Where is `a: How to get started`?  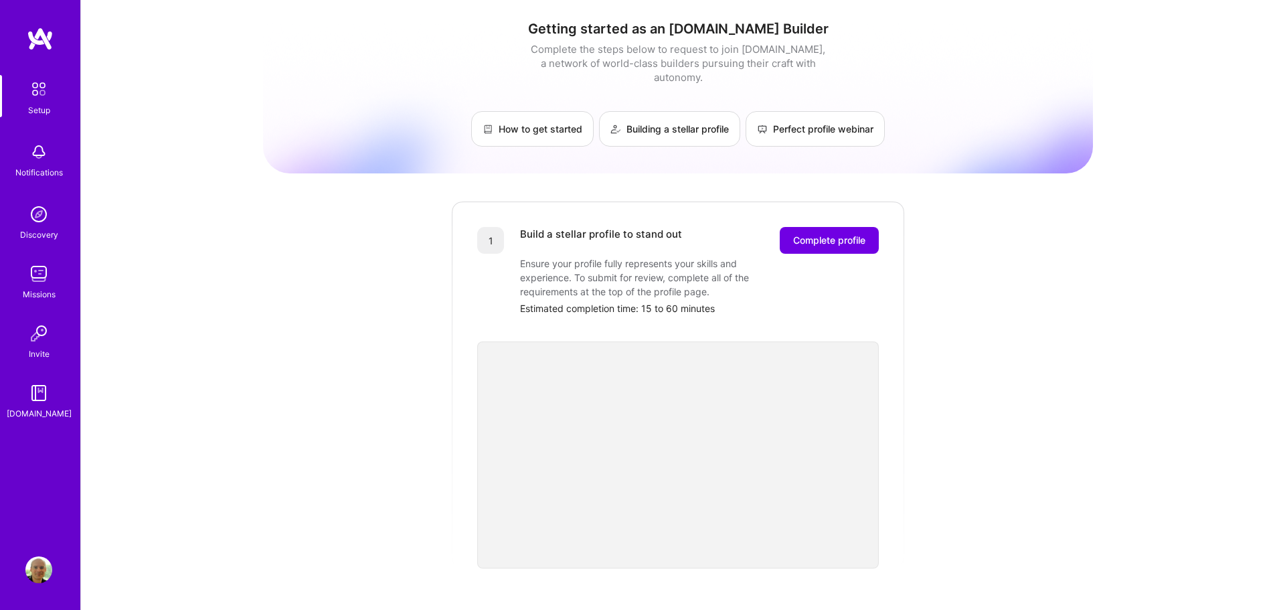
a: How to get started is located at coordinates (532, 129).